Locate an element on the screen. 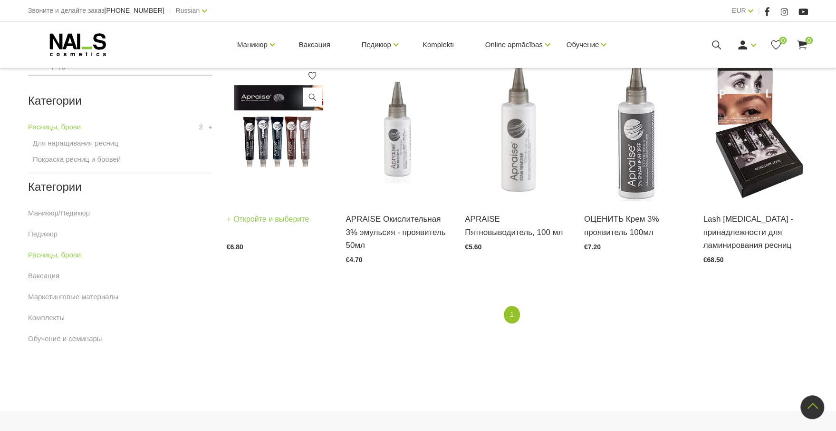 This screenshot has width=836, height=431. span: €68.50 is located at coordinates (713, 260).